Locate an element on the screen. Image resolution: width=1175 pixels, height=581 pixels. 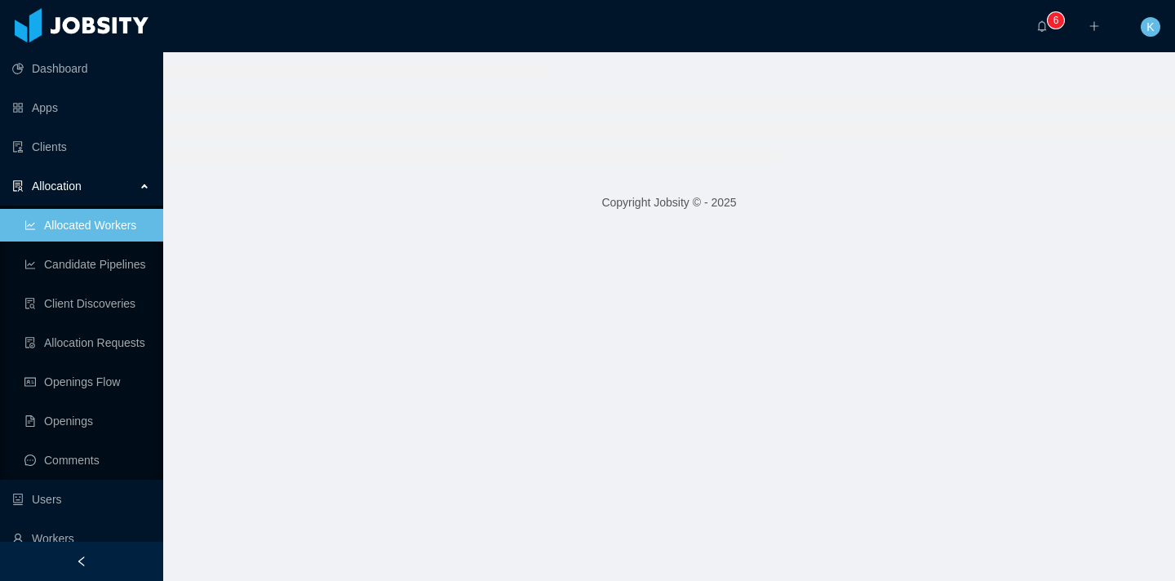
span: Allocation is located at coordinates (56, 186).